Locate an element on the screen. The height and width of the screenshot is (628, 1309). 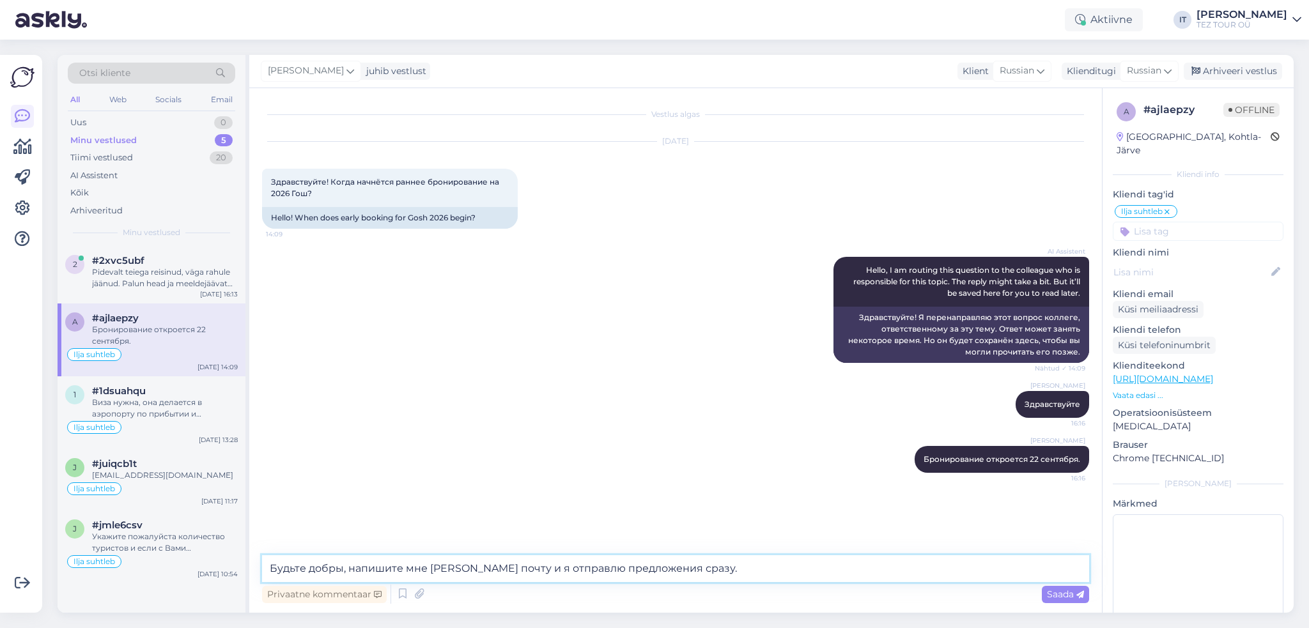
p: Kliendi nimi is located at coordinates (1198, 253).